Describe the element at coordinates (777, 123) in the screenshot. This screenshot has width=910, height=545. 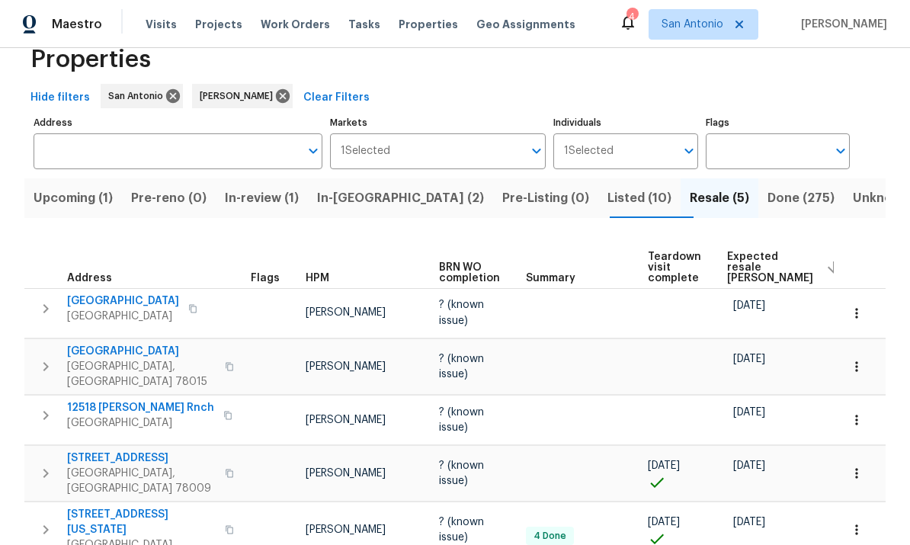
I see `label: Flags` at that location.